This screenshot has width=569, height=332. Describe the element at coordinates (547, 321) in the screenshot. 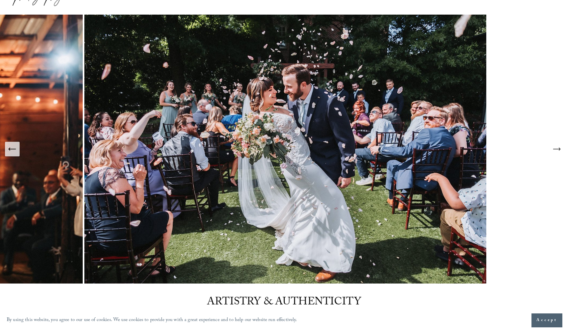

I see `button: Accept` at that location.